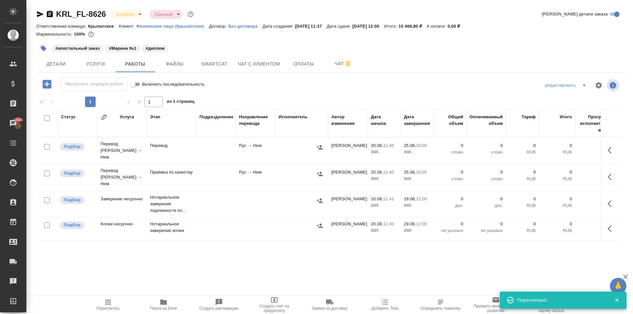  I want to click on span: Чат, so click(343, 64).